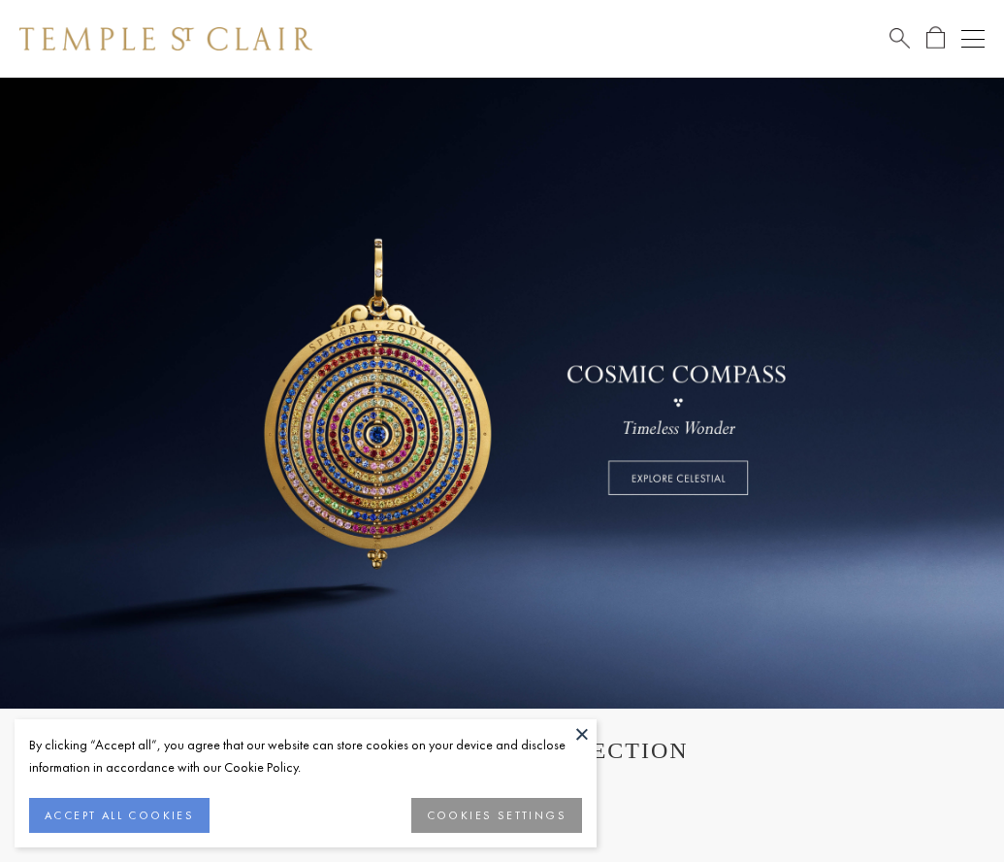 Image resolution: width=1004 pixels, height=862 pixels. What do you see at coordinates (497, 815) in the screenshot?
I see `button: COOKIES SETTINGS` at bounding box center [497, 815].